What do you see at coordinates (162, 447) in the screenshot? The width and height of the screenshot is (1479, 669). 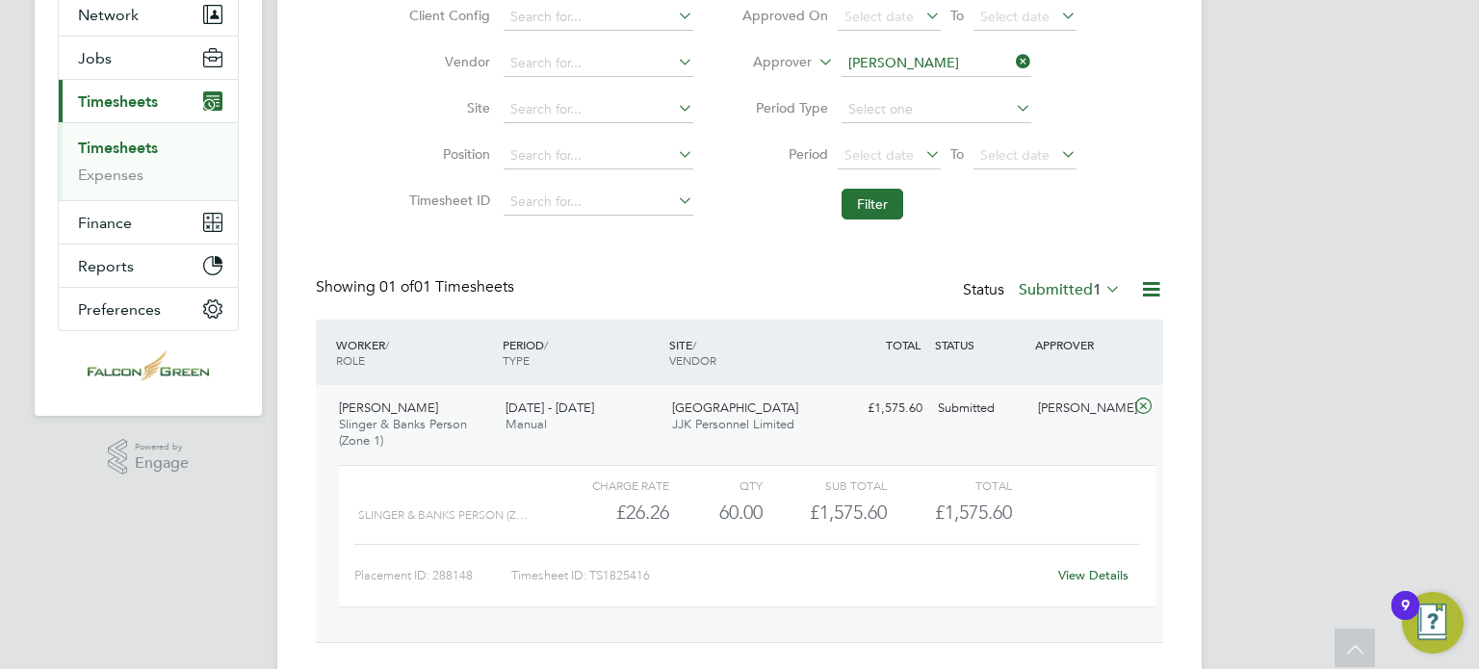 I see `span: Powered by` at bounding box center [162, 447].